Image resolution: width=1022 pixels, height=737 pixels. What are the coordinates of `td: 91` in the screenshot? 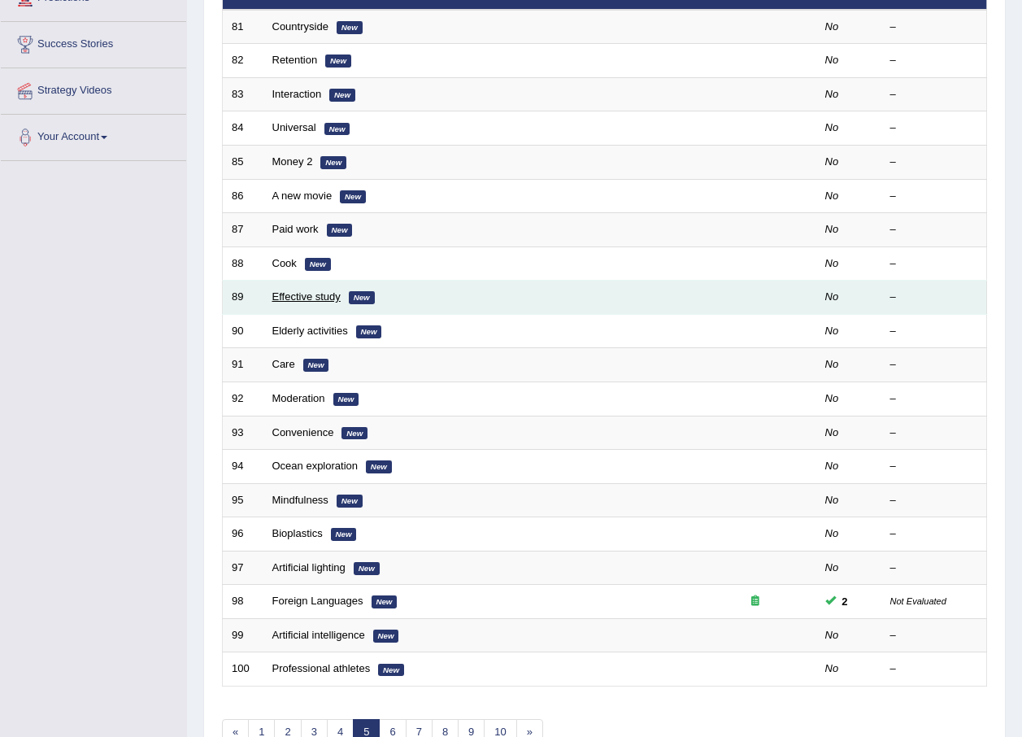 It's located at (243, 365).